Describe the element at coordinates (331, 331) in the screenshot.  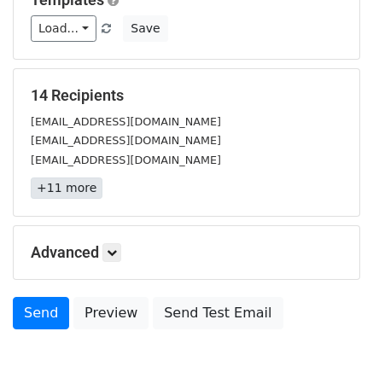
I see `div: Chat Widget` at that location.